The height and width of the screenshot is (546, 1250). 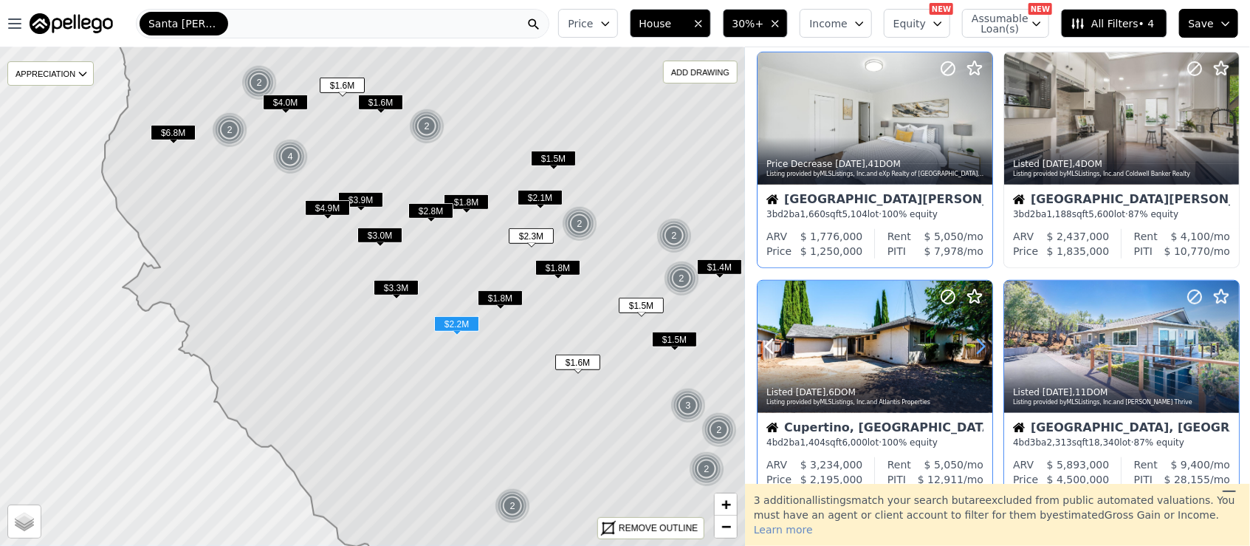 I want to click on span: 1,404, so click(x=813, y=442).